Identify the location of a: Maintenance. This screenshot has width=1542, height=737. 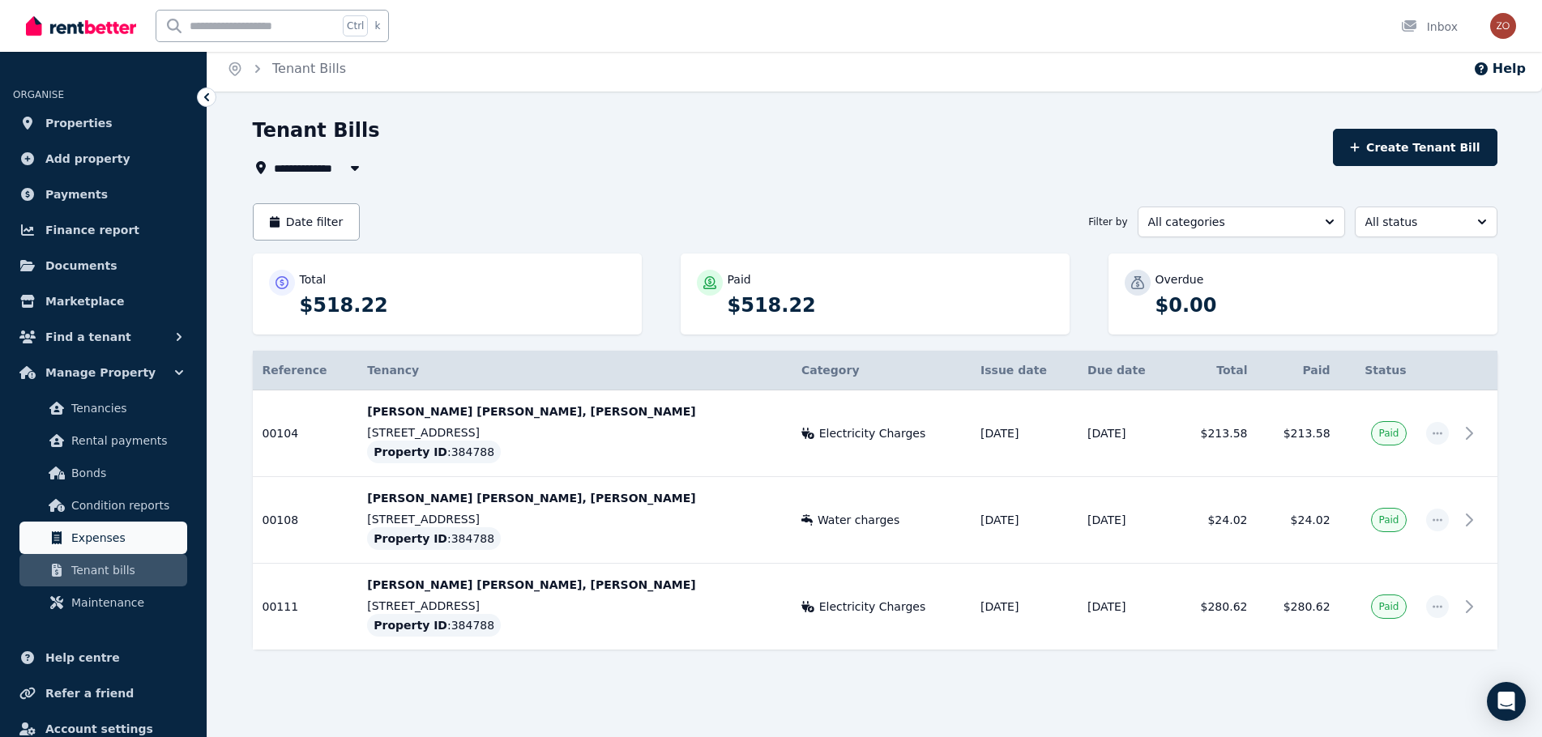
(103, 603).